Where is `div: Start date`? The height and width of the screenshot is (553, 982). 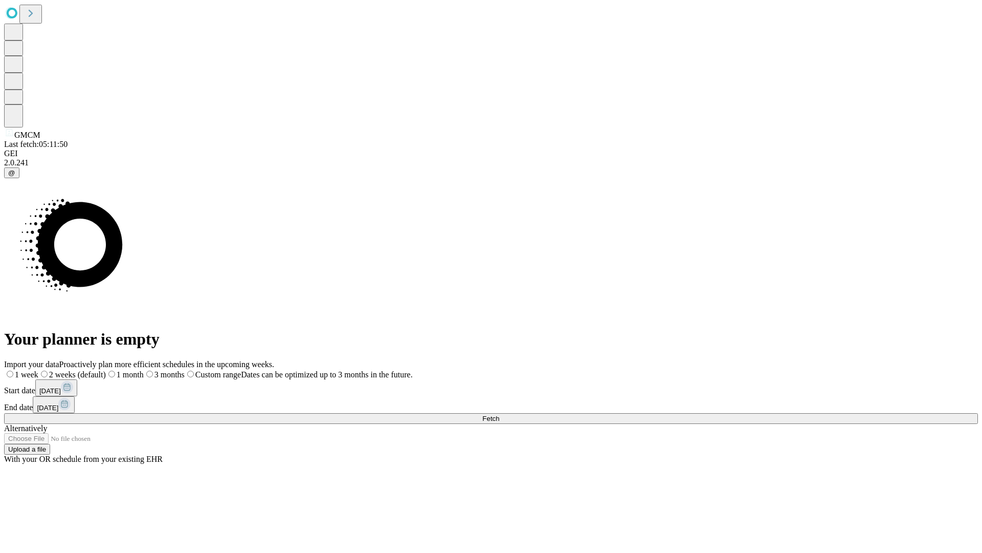
div: Start date is located at coordinates (491, 387).